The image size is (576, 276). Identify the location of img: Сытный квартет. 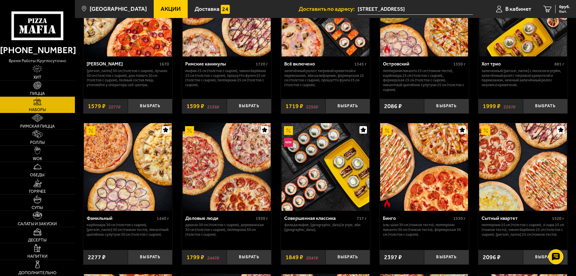
(523, 167).